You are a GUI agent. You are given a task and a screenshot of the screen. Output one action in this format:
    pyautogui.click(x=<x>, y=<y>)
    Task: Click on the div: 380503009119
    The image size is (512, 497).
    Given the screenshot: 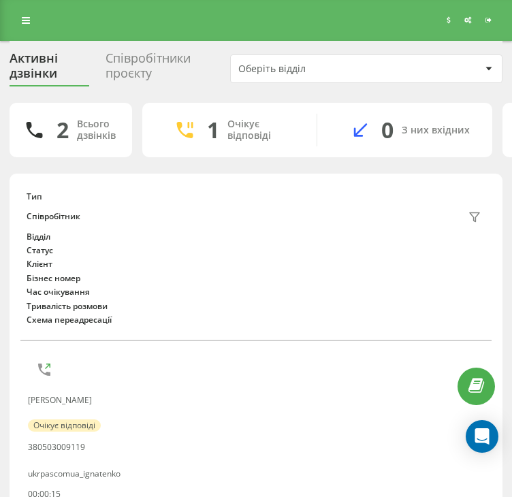 What is the action you would take?
    pyautogui.click(x=56, y=447)
    